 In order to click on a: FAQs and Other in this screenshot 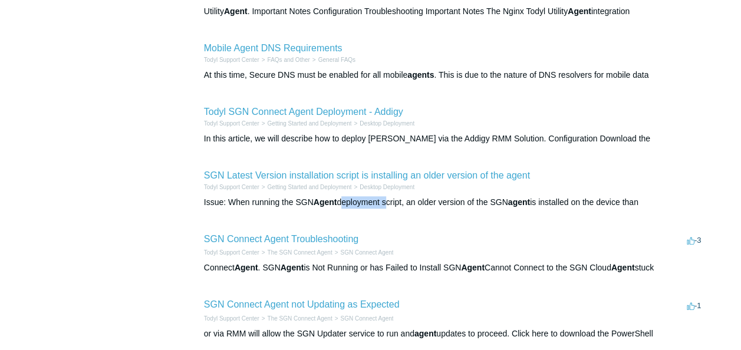, I will do `click(288, 60)`.